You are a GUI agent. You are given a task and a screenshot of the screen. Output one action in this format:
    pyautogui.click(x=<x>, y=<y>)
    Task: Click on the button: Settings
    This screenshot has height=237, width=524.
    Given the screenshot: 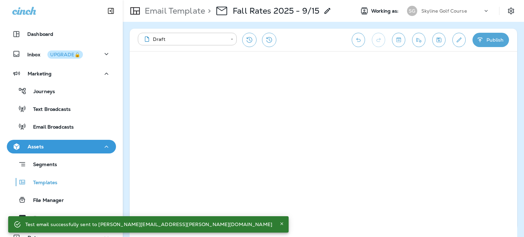 What is the action you would take?
    pyautogui.click(x=511, y=11)
    